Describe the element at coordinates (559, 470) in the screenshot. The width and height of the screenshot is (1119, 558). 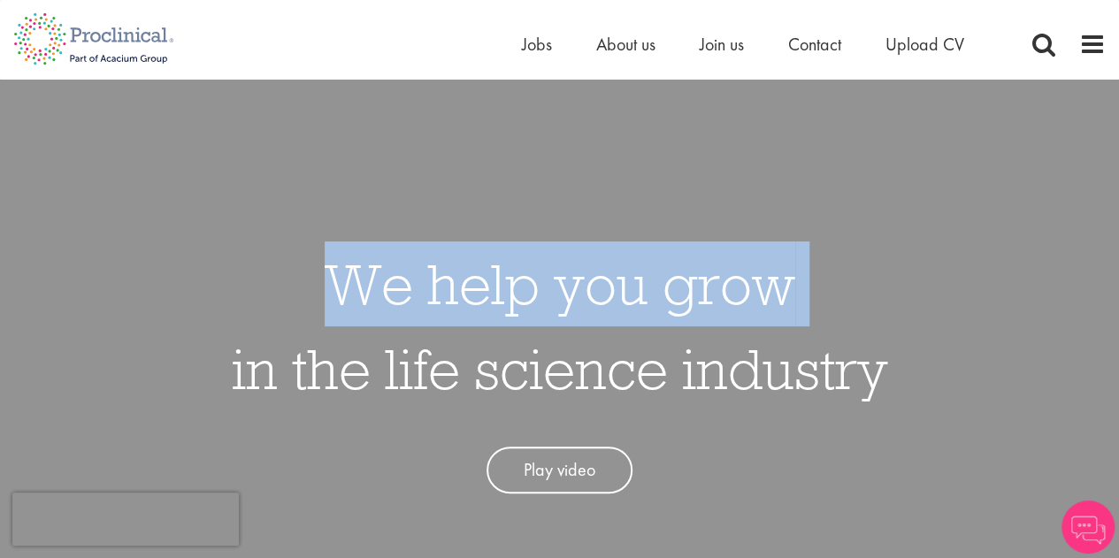
I see `a: Play video` at that location.